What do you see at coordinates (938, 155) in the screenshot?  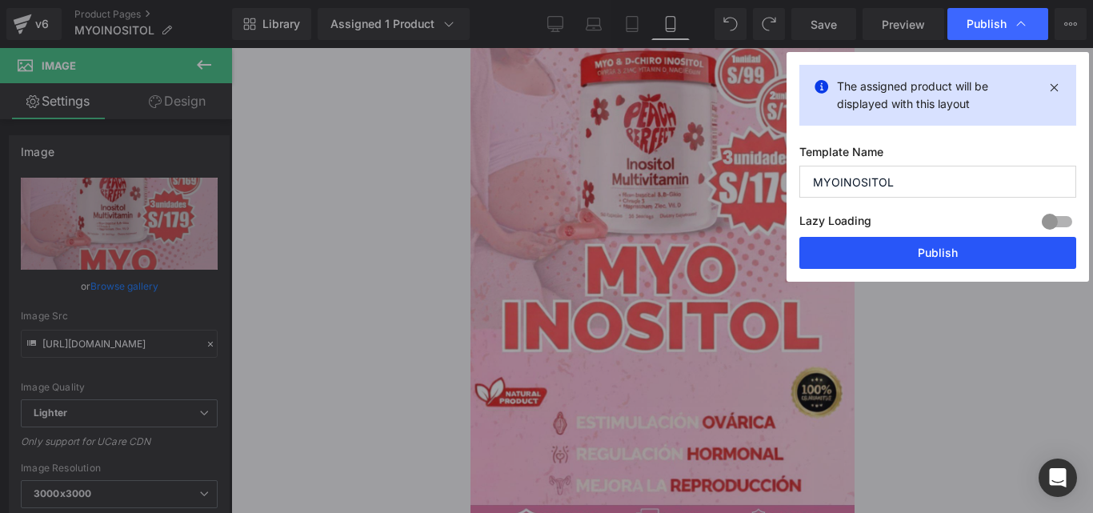 I see `label: Template Name` at bounding box center [938, 155].